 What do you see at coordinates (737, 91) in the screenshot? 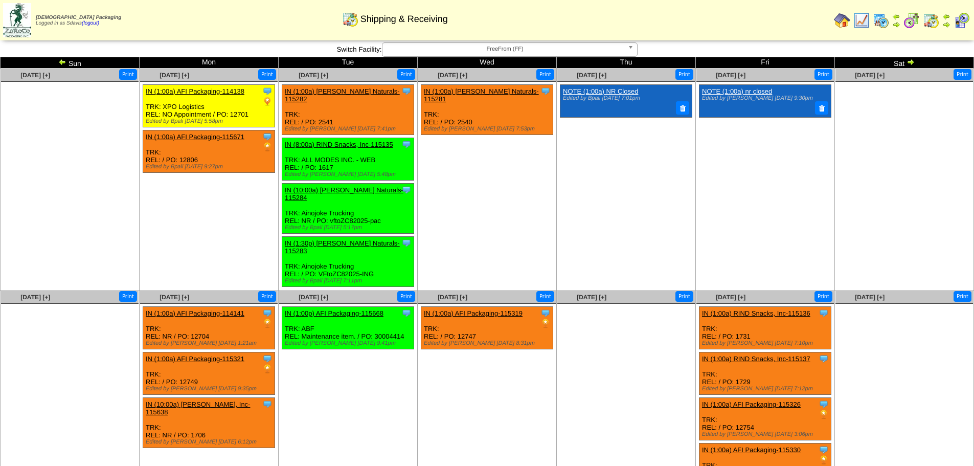
I see `a: NOTE (1:00a) nr closed` at bounding box center [737, 91].